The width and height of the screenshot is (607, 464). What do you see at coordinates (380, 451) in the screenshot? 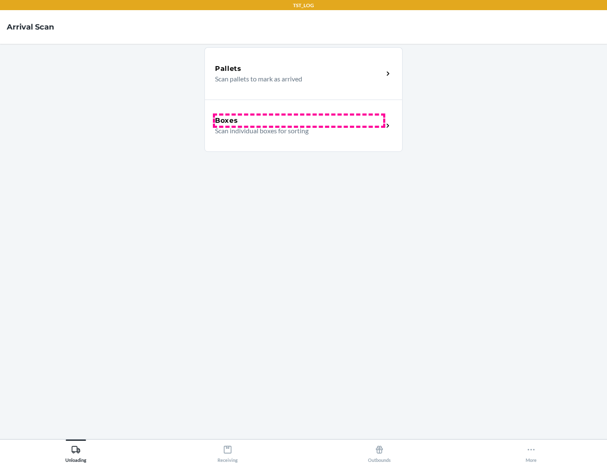
I see `button: Outbounds` at bounding box center [380, 451].